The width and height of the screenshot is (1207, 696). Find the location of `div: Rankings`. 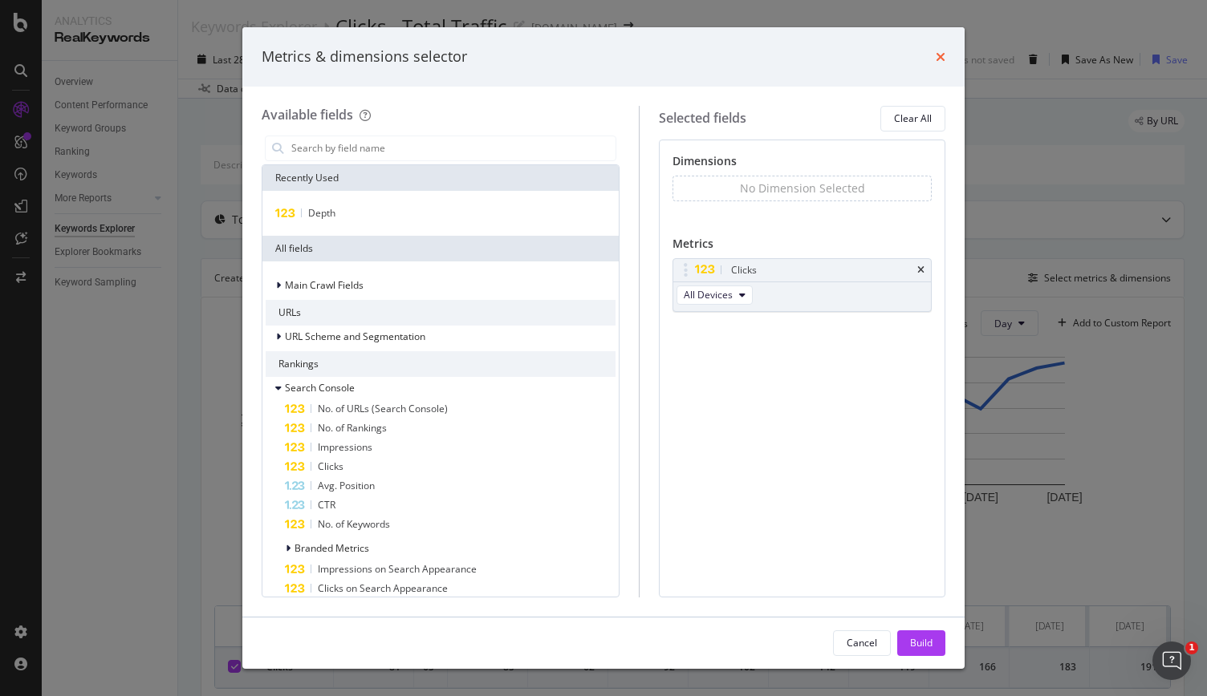

div: Rankings is located at coordinates (441, 364).